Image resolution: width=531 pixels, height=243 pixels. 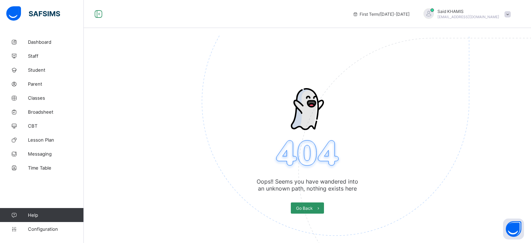 I want to click on div: SaidKHAMIS, so click(x=465, y=14).